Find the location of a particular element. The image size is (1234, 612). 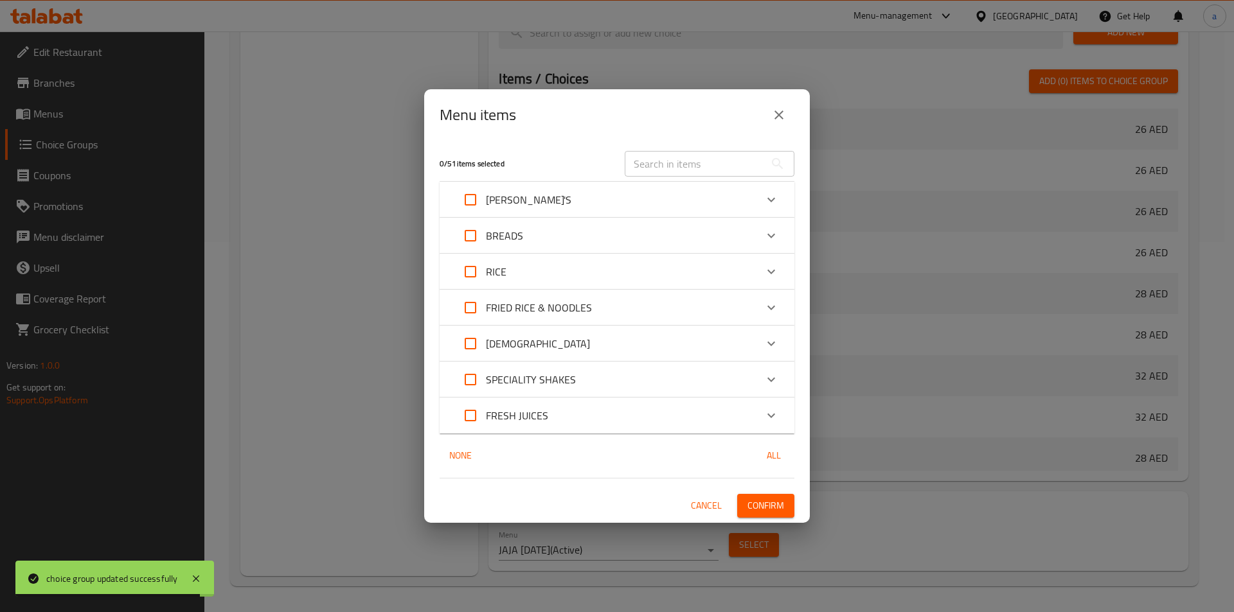

h5: 0 / 51 items selected is located at coordinates (524, 164).